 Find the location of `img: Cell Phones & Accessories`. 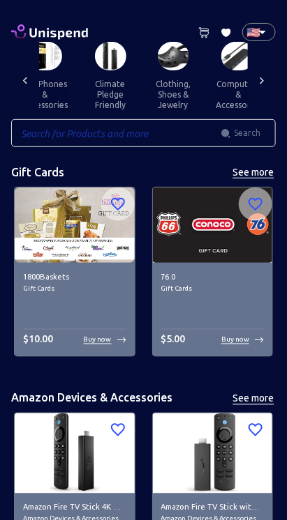

img: Cell Phones & Accessories is located at coordinates (45, 56).